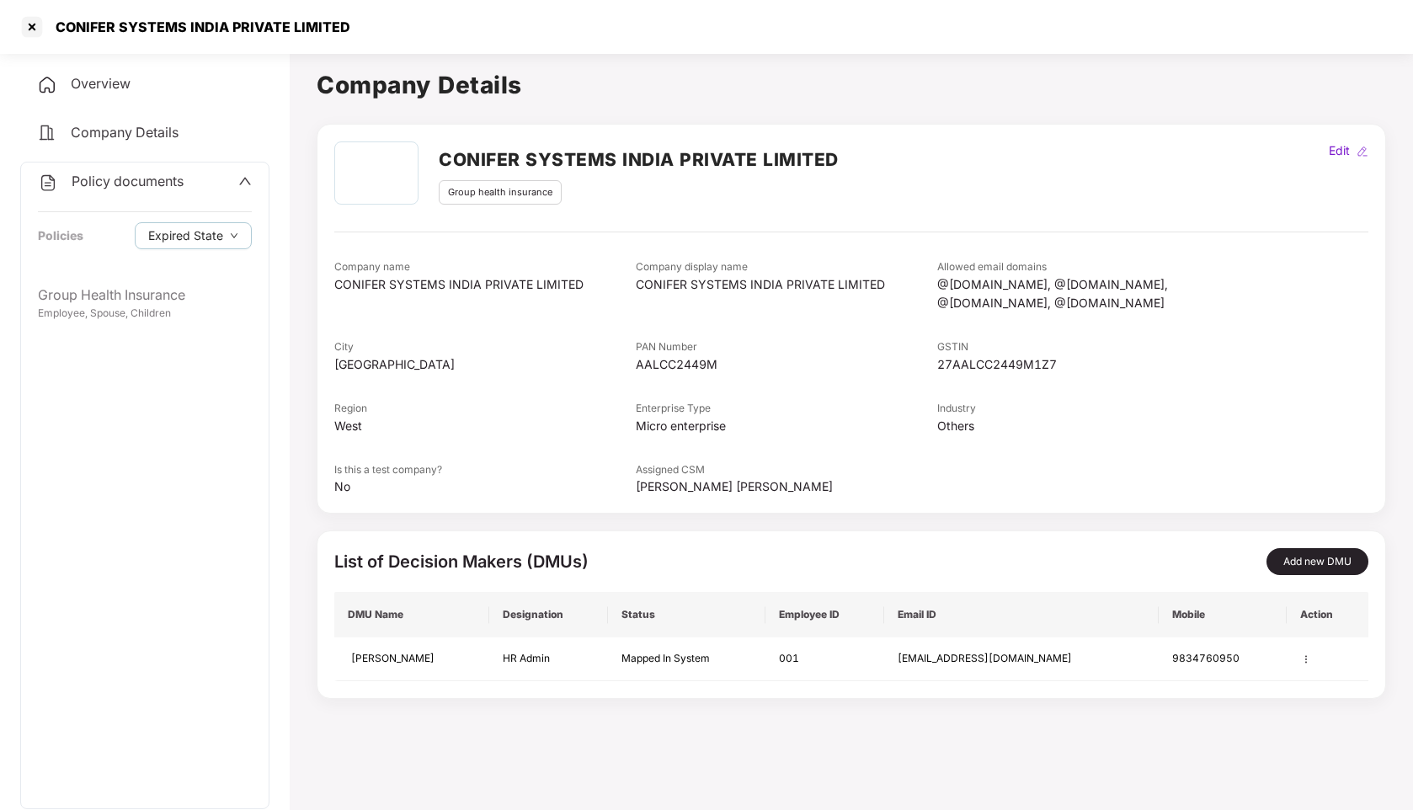 The height and width of the screenshot is (810, 1413). I want to click on h2: CONIFER SYSTEMS INDIA PRIVATE LIMITED, so click(638, 159).